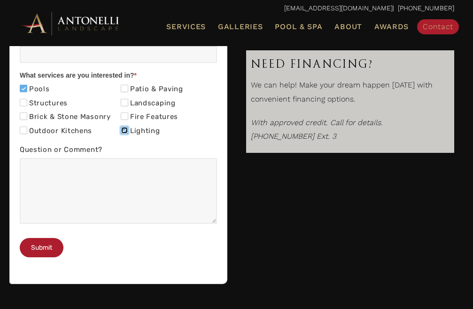 The height and width of the screenshot is (309, 473). What do you see at coordinates (240, 27) in the screenshot?
I see `a: Galleries` at bounding box center [240, 27].